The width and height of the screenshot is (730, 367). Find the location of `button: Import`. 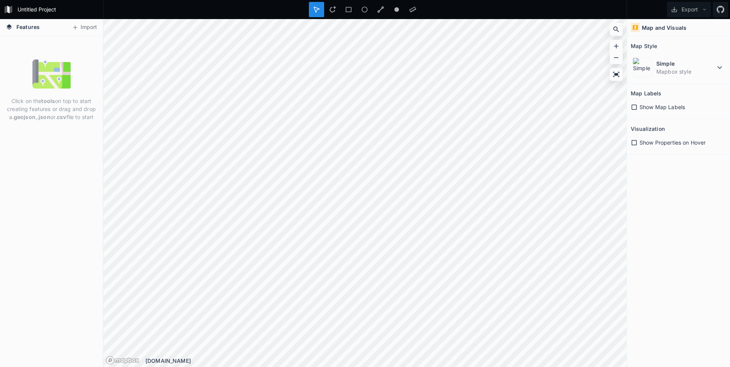

button: Import is located at coordinates (84, 27).